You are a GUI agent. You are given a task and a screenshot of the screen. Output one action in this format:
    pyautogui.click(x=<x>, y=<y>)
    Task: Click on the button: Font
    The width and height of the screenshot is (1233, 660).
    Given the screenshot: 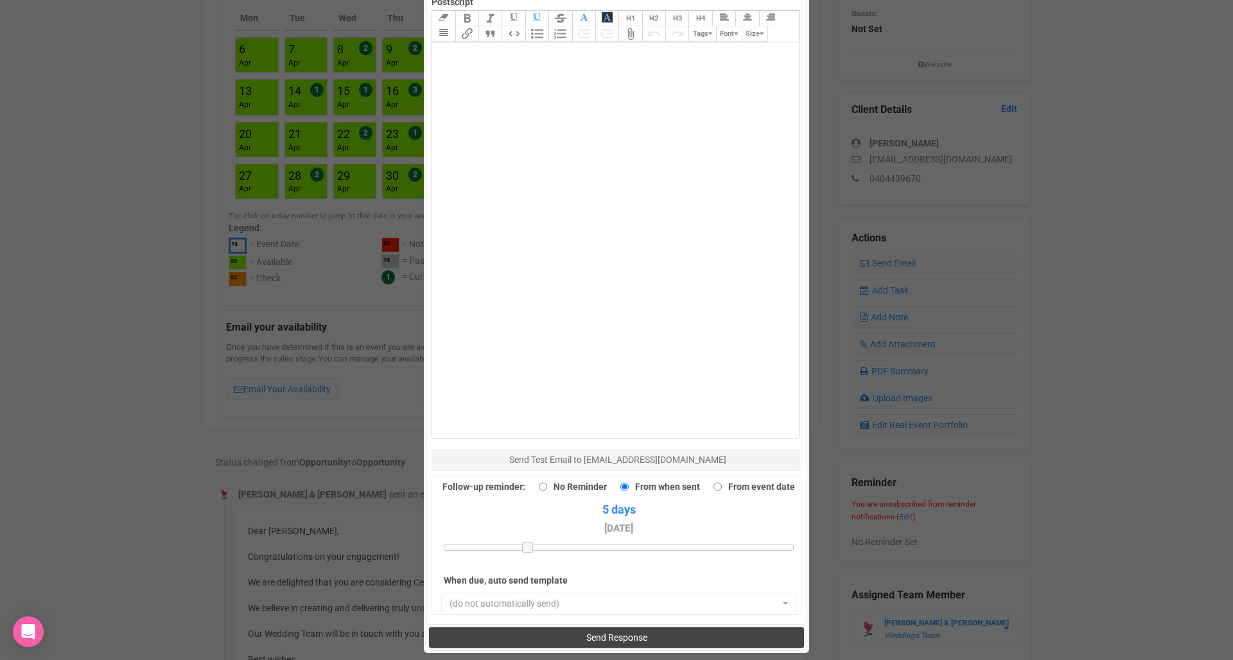 What is the action you would take?
    pyautogui.click(x=729, y=34)
    